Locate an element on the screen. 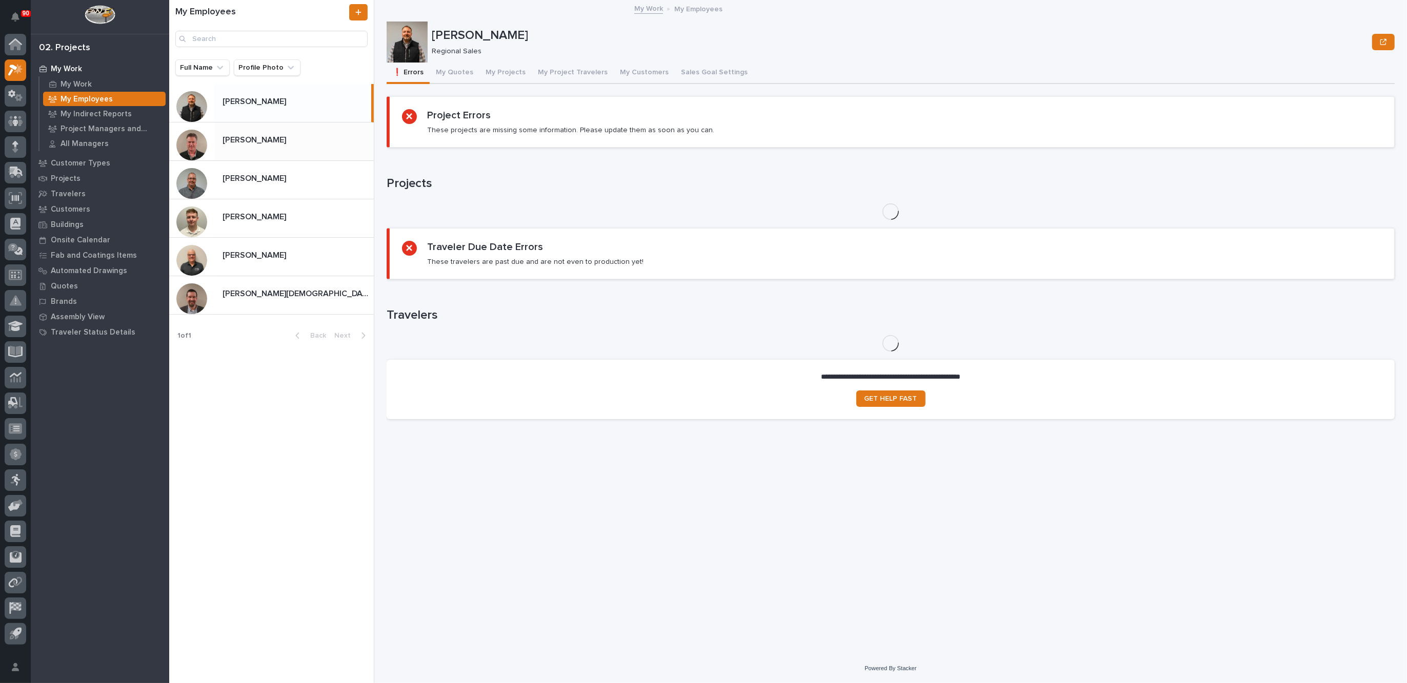 Image resolution: width=1407 pixels, height=683 pixels. button: ❗ Errors is located at coordinates (408, 73).